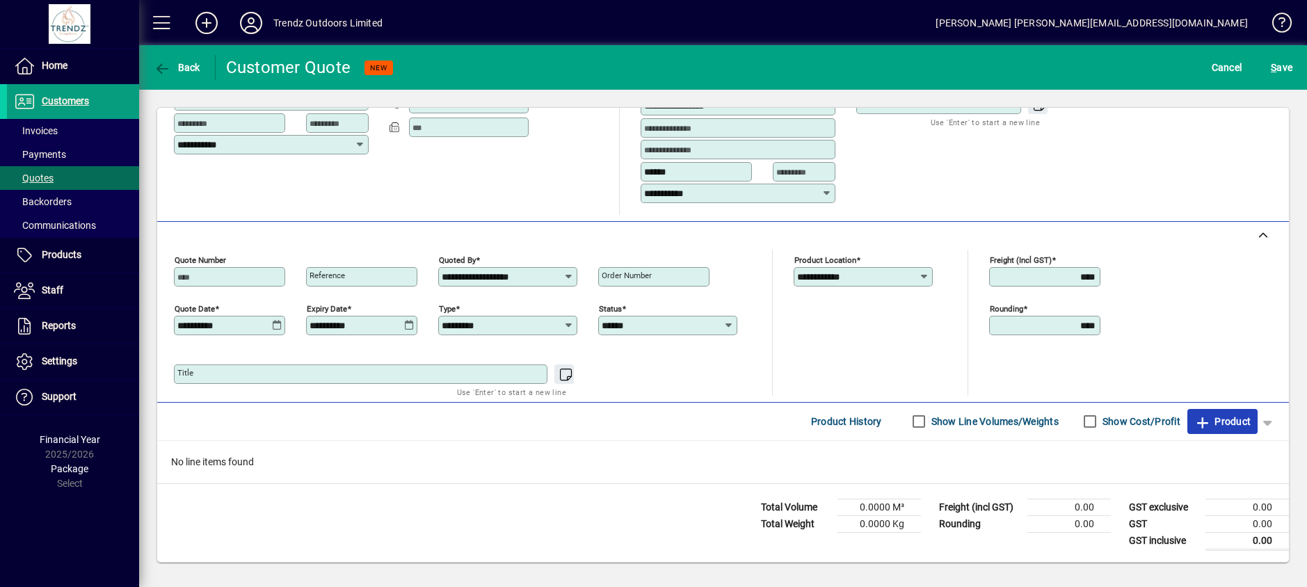  What do you see at coordinates (846, 421) in the screenshot?
I see `button: Product History` at bounding box center [846, 421].